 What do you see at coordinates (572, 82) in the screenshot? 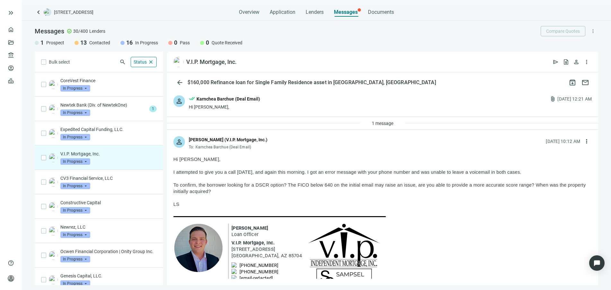
I see `button: archive` at bounding box center [572, 82].